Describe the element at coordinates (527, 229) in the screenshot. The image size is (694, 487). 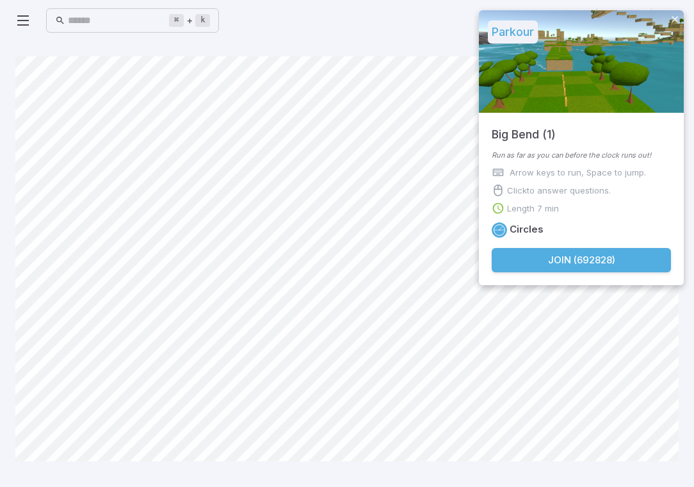
I see `h6: Circles` at that location.